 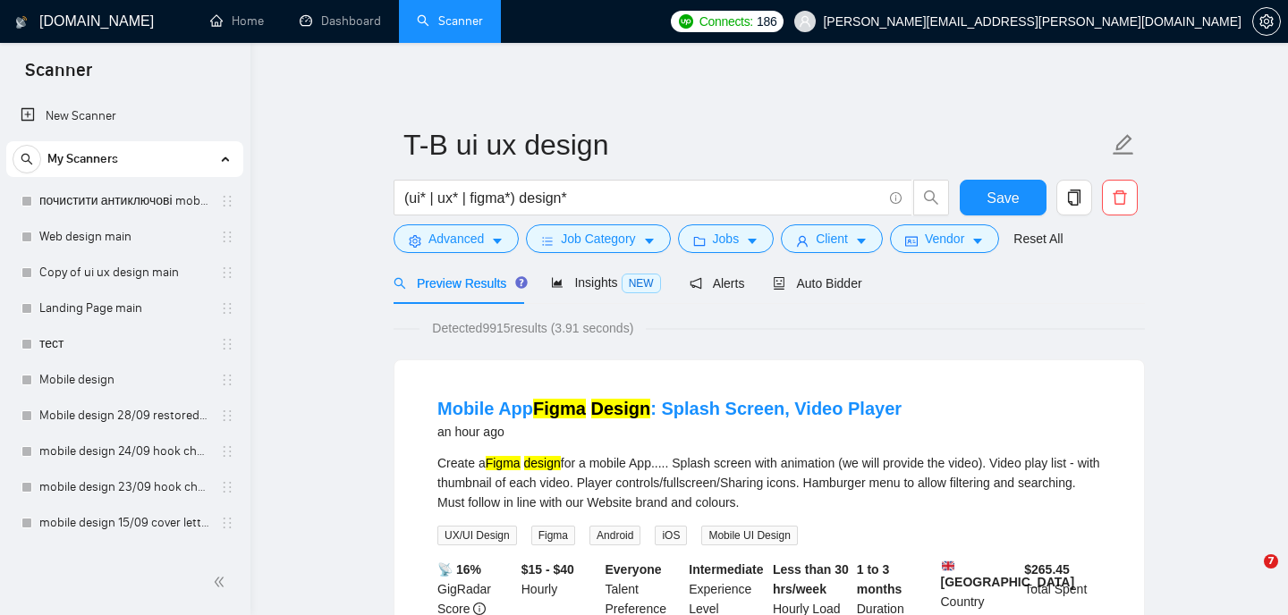 I want to click on span: Mobile UI Design, so click(x=749, y=536).